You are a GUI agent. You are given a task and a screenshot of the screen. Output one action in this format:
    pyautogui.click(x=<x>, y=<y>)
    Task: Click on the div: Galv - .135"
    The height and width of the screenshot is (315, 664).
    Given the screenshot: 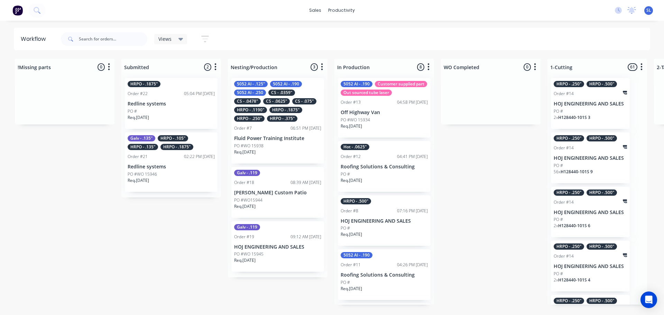 What is the action you would take?
    pyautogui.click(x=141, y=138)
    